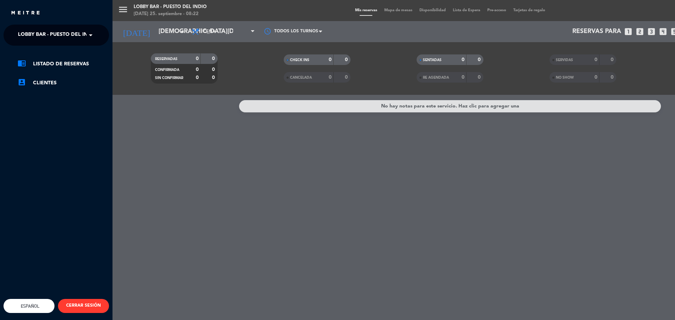 The height and width of the screenshot is (320, 675). What do you see at coordinates (63, 83) in the screenshot?
I see `a: account_boxClientes` at bounding box center [63, 83].